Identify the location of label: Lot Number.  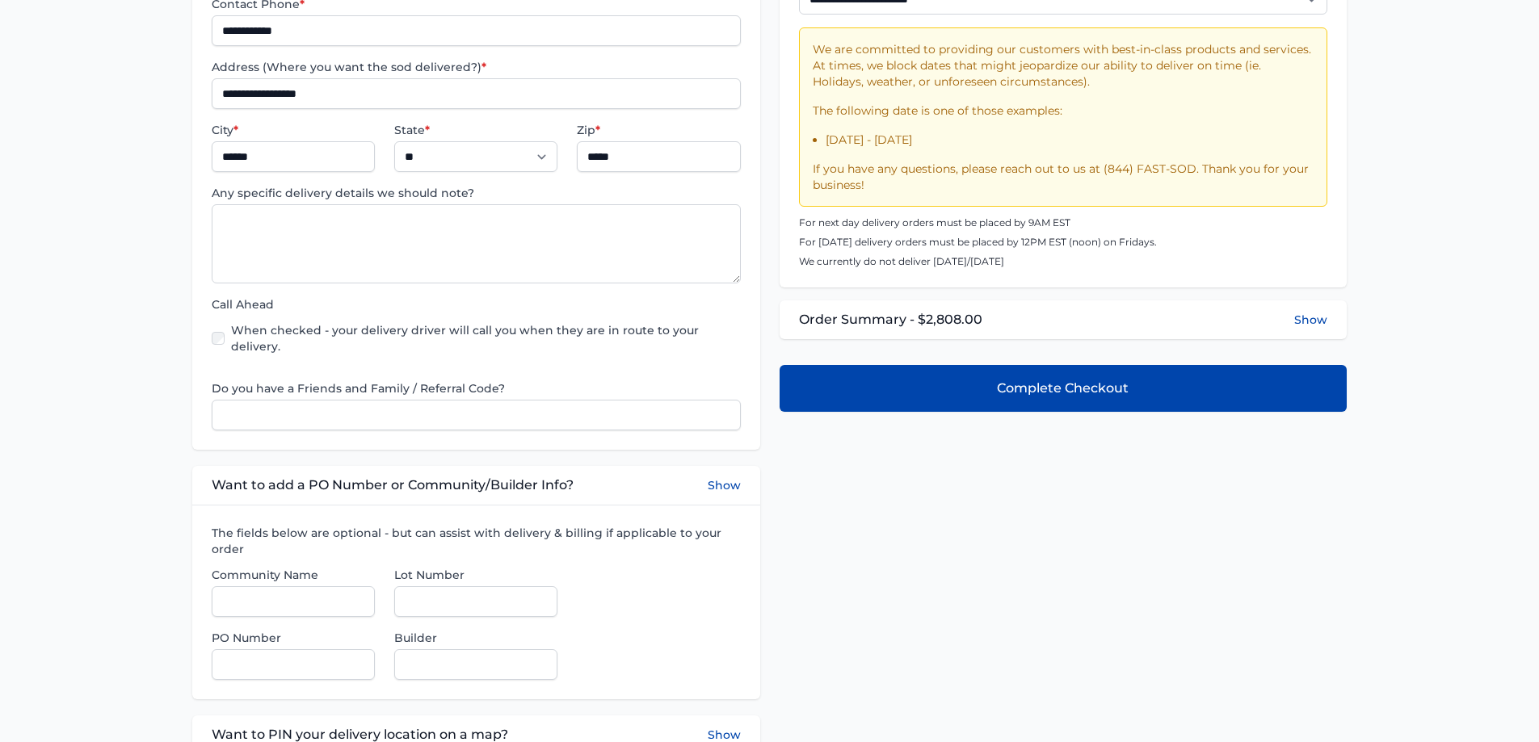
(476, 575).